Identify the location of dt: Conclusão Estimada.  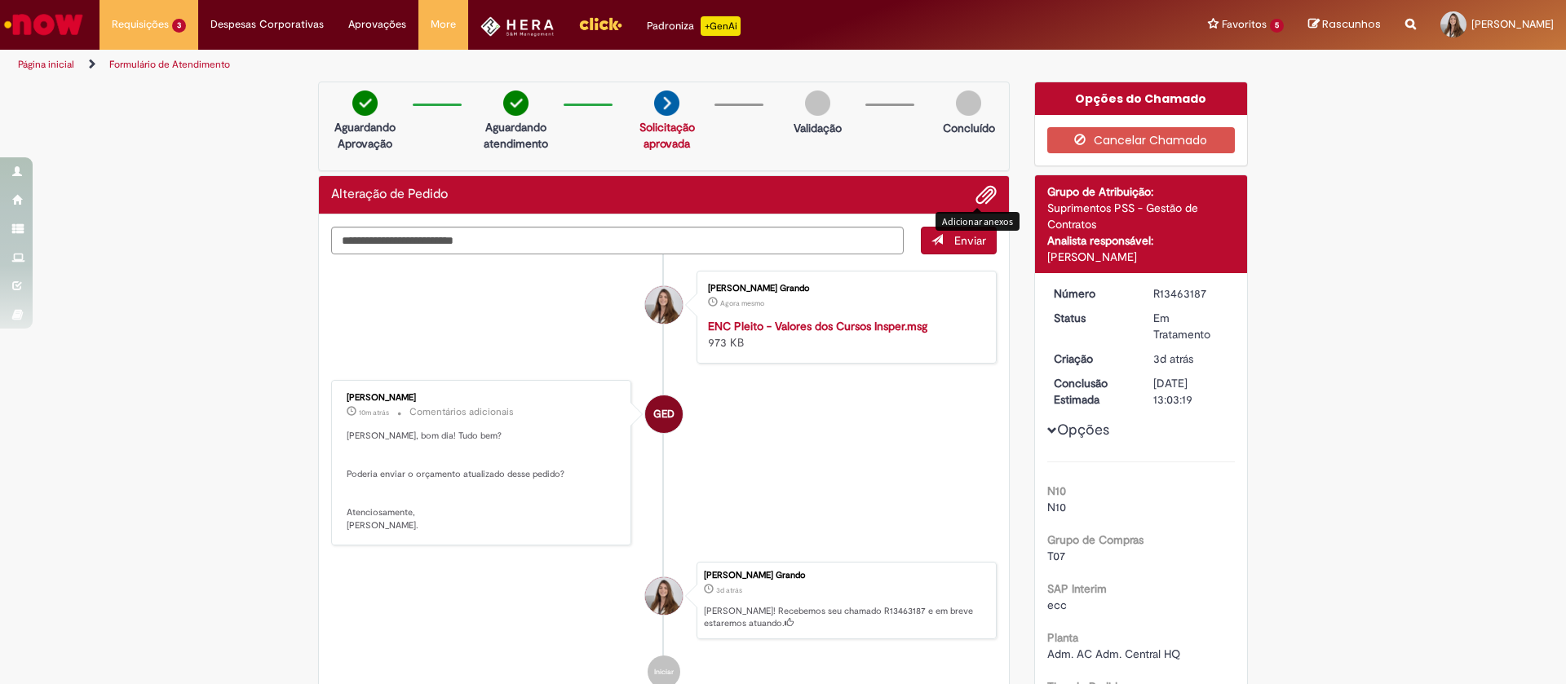
(1091, 392).